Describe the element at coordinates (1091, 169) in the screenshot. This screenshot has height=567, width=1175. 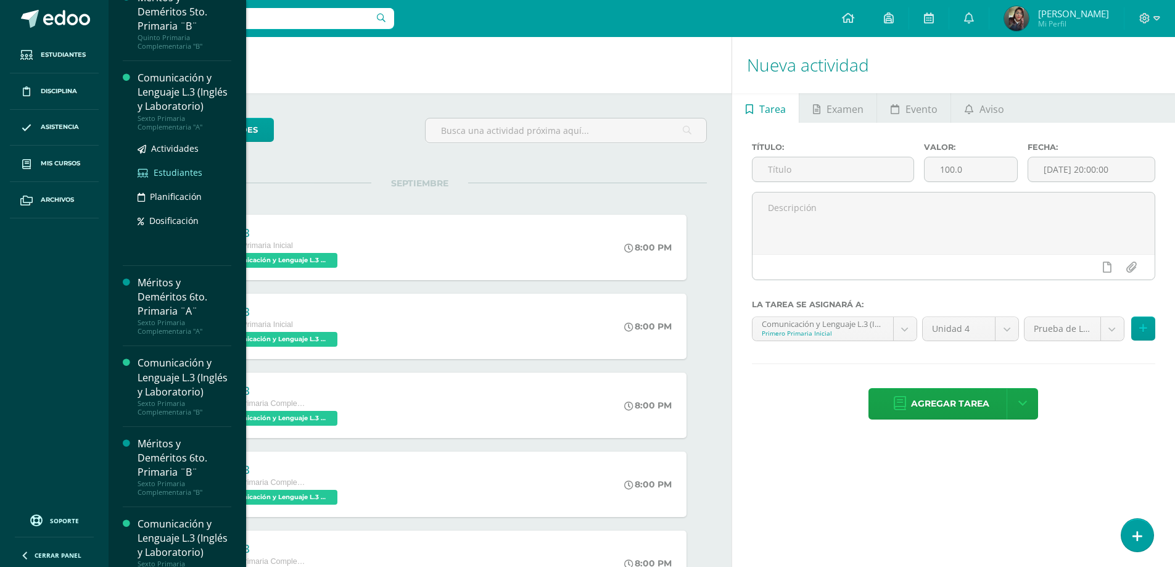
I see `input: Fecha de entrega` at that location.